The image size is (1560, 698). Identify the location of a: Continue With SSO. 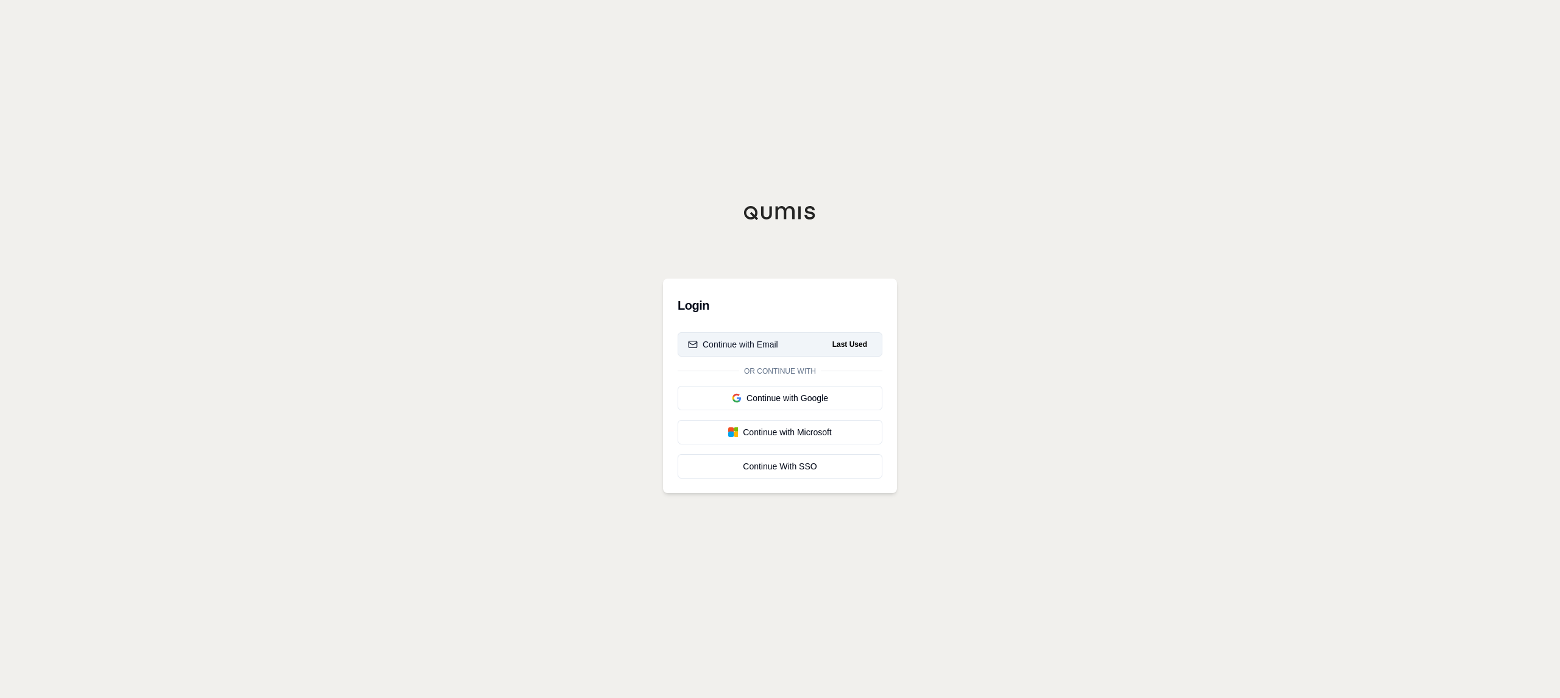
(780, 466).